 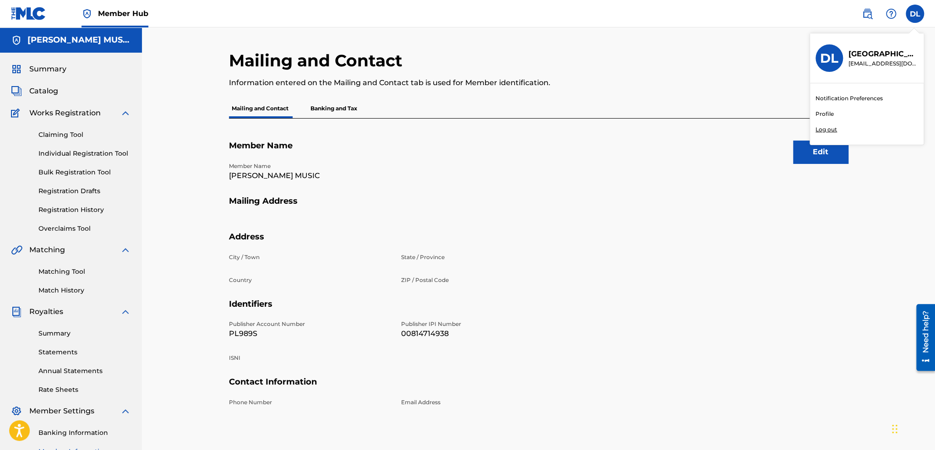 I want to click on div: Help, so click(x=891, y=14).